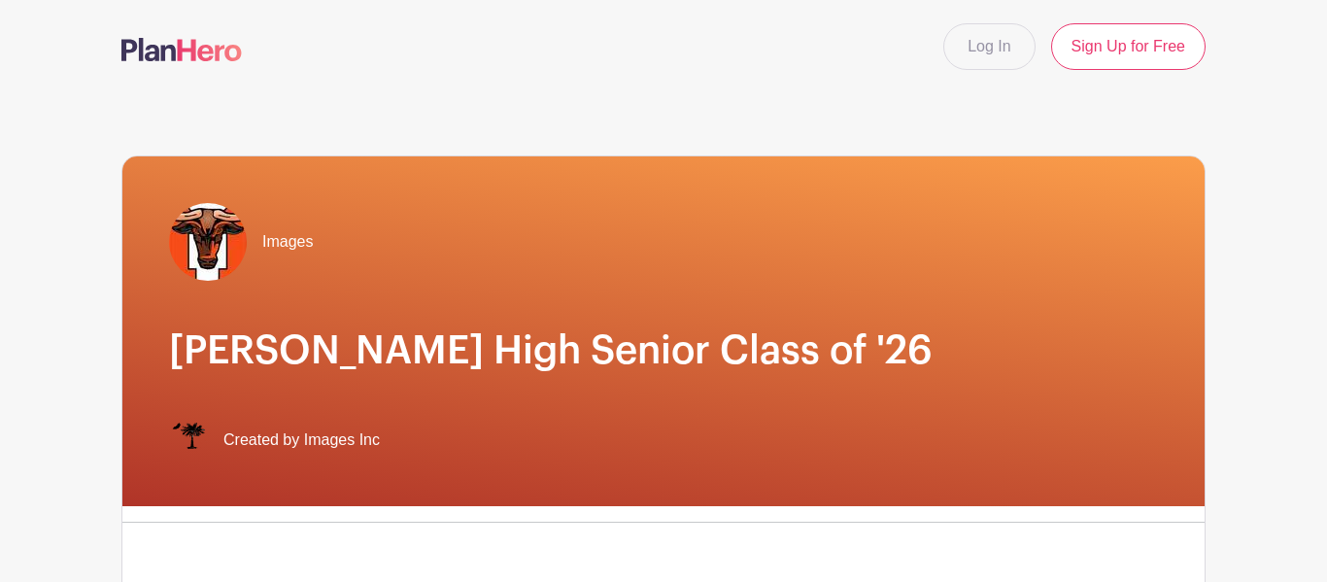 The height and width of the screenshot is (582, 1327). I want to click on a: Log In, so click(989, 47).